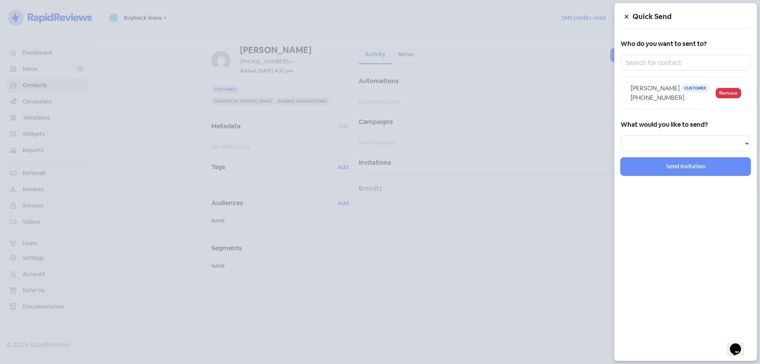  Describe the element at coordinates (691, 17) in the screenshot. I see `h5: Quick Send` at that location.